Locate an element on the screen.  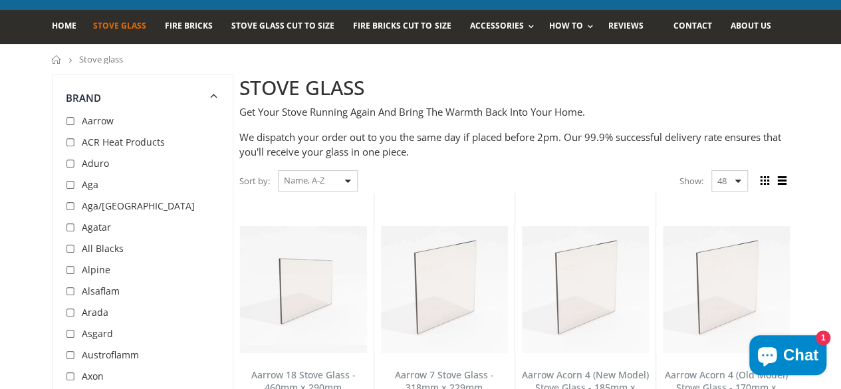
span: All Blacks is located at coordinates (102, 248).